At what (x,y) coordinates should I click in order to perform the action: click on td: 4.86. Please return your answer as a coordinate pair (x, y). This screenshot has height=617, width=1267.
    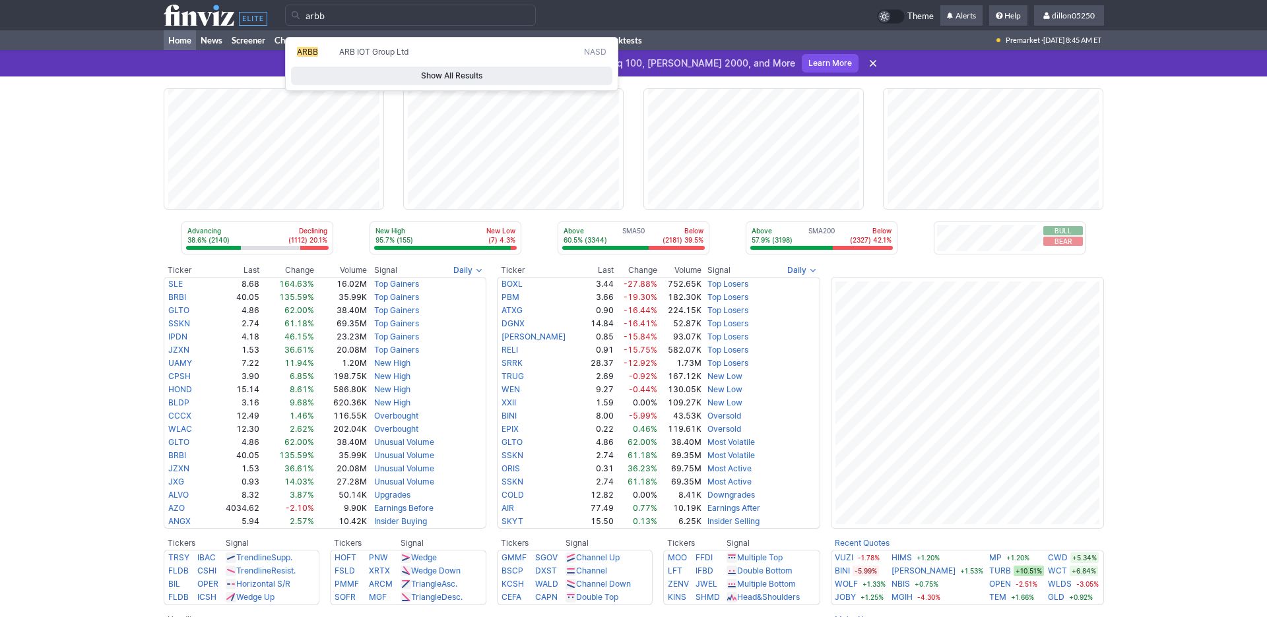
    Looking at the image, I should click on (234, 311).